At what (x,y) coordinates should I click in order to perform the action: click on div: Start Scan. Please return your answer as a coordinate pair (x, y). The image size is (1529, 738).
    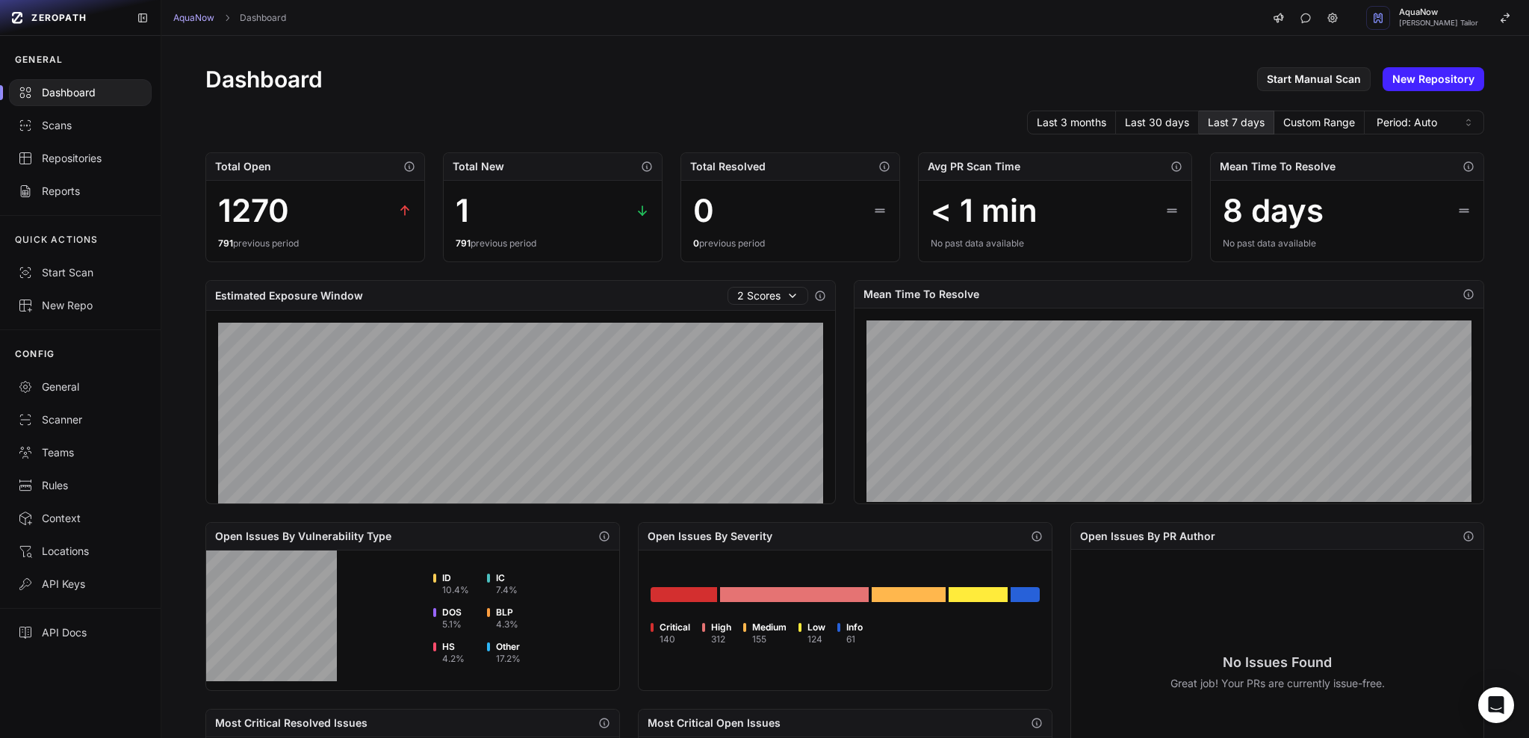
    Looking at the image, I should click on (80, 273).